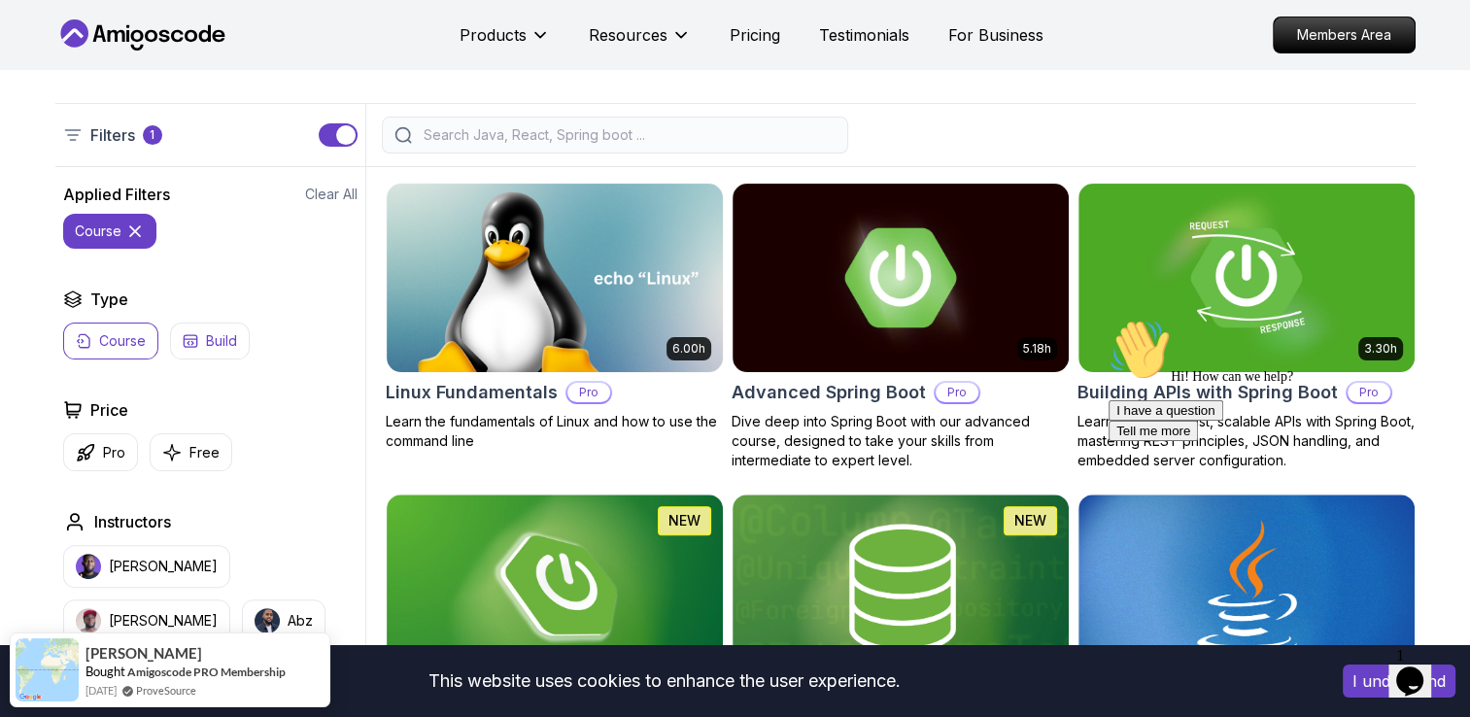 The image size is (1470, 717). I want to click on span: Hi! How can we help?, so click(100, 65).